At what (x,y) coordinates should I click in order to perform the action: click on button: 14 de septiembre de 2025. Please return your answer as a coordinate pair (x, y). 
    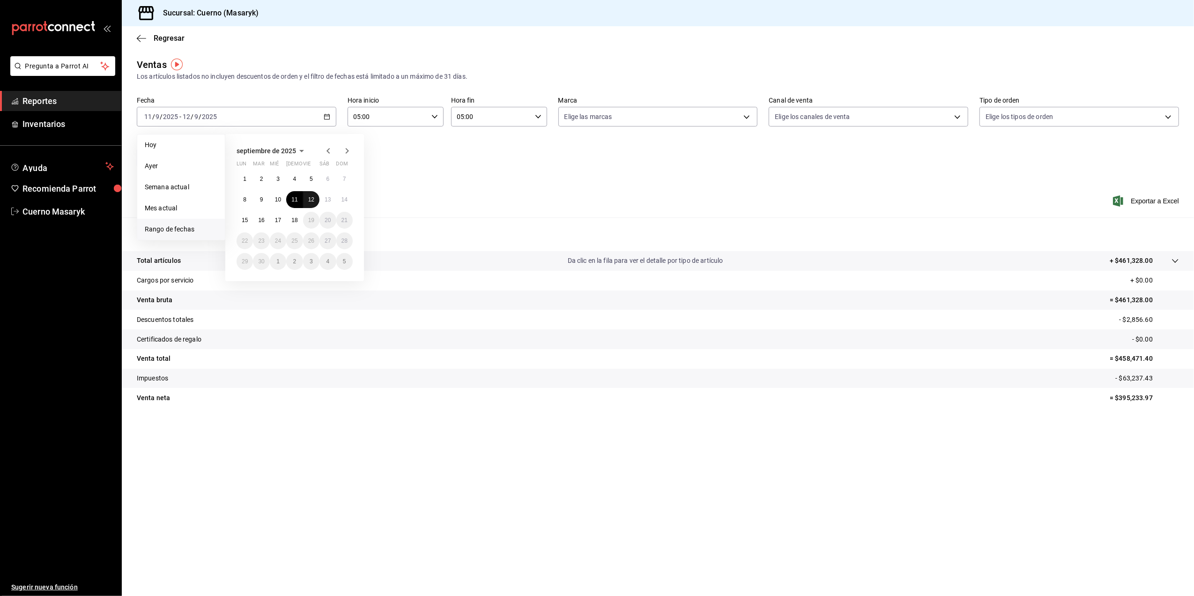
    Looking at the image, I should click on (344, 200).